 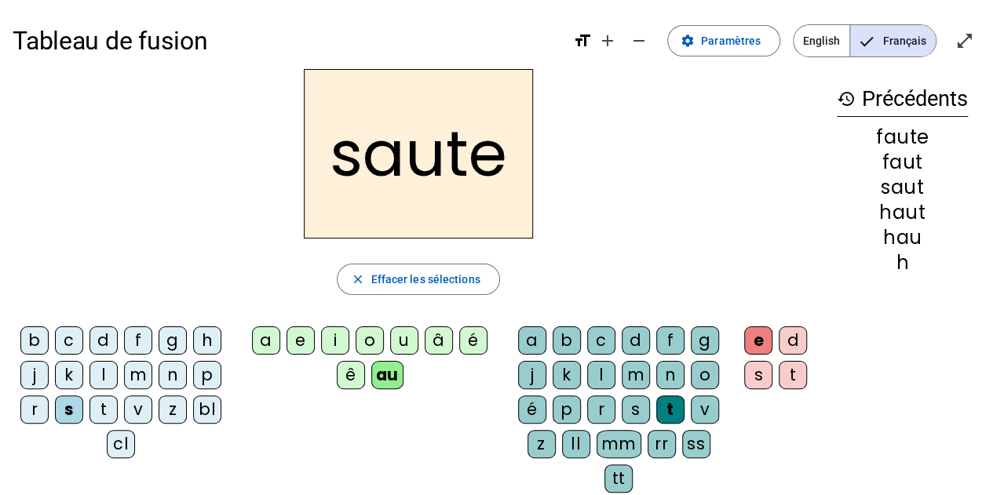 What do you see at coordinates (821, 41) in the screenshot?
I see `span: English` at bounding box center [821, 41].